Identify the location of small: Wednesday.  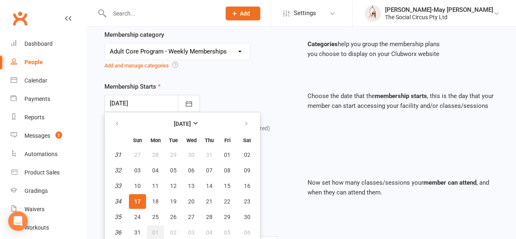
(191, 140).